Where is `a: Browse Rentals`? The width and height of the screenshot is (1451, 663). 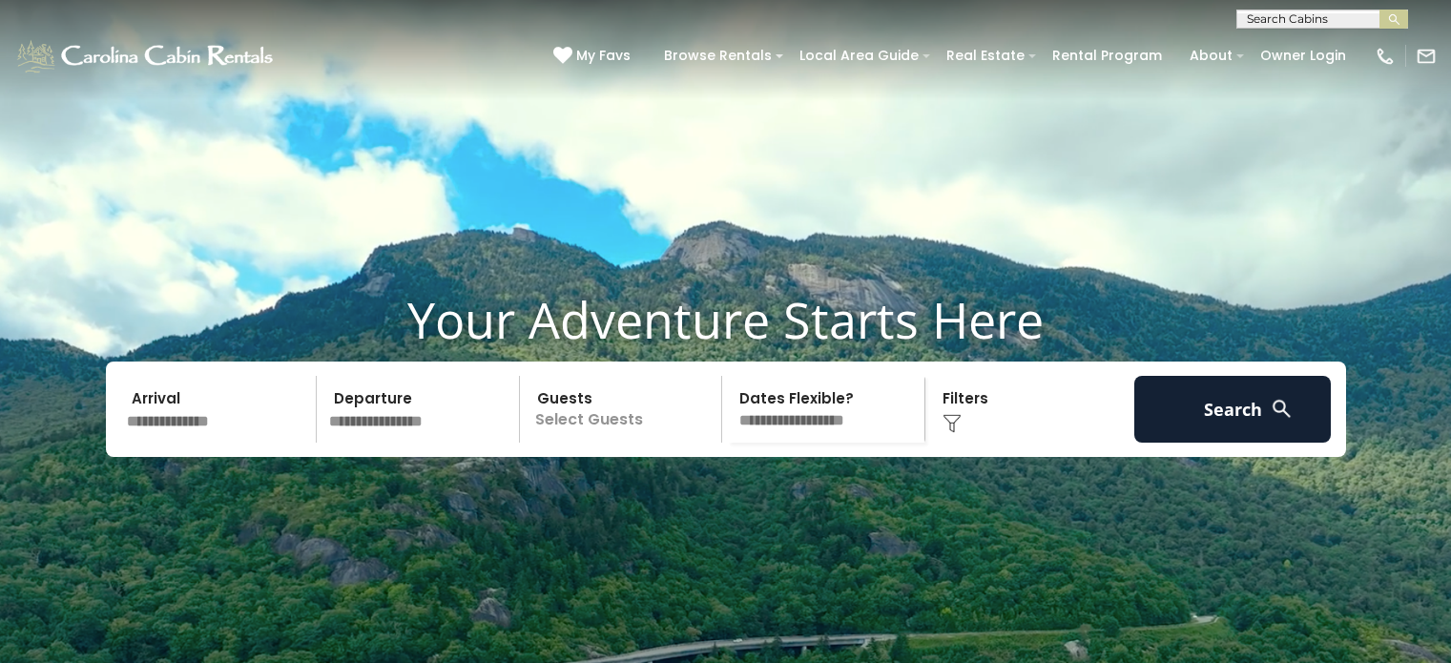 a: Browse Rentals is located at coordinates (718, 55).